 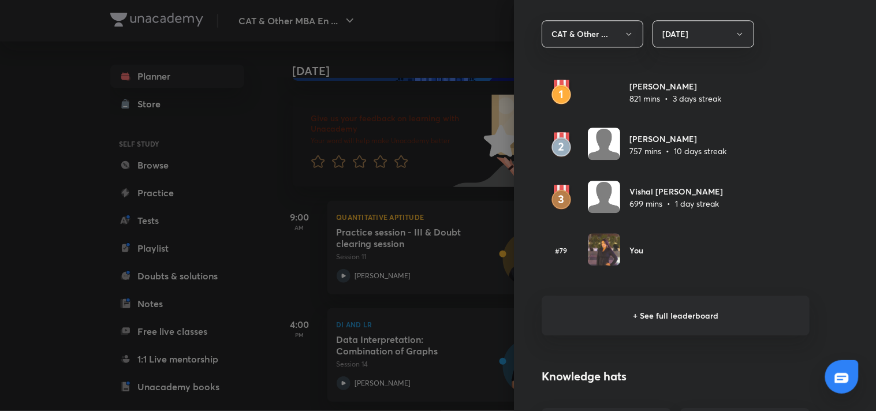 What do you see at coordinates (592, 33) in the screenshot?
I see `button: CAT & Other ...` at bounding box center [592, 33].